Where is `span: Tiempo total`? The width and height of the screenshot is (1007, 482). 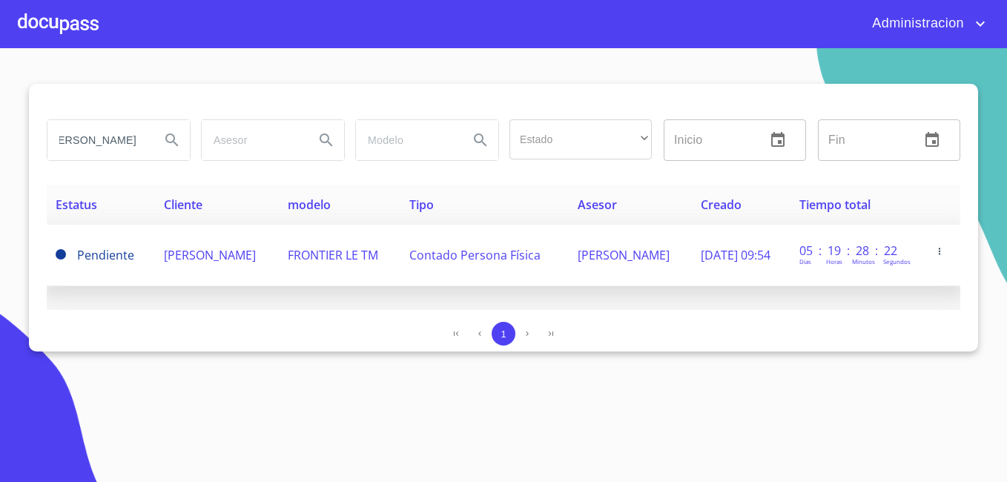 span: Tiempo total is located at coordinates (835, 205).